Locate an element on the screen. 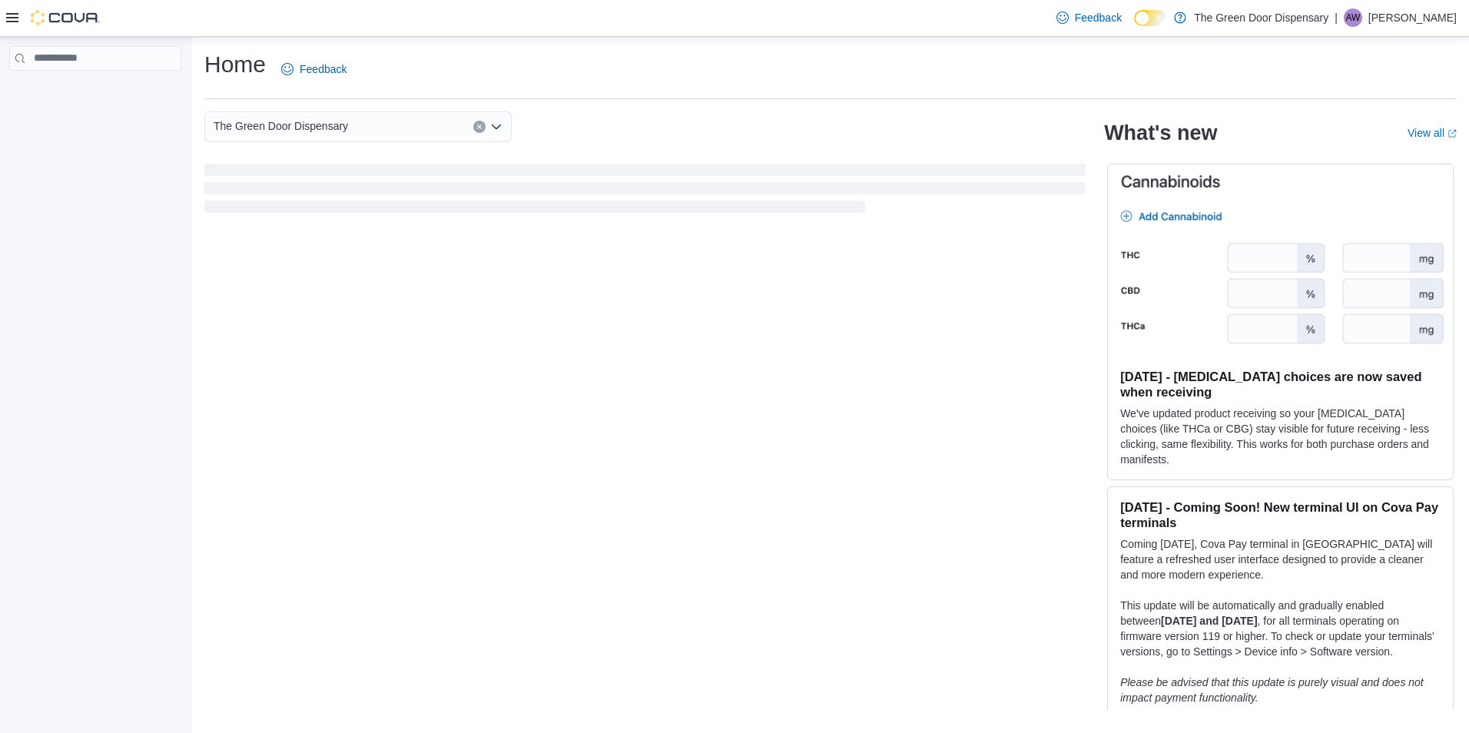 This screenshot has width=1469, height=733. button: Open list of options is located at coordinates (496, 127).